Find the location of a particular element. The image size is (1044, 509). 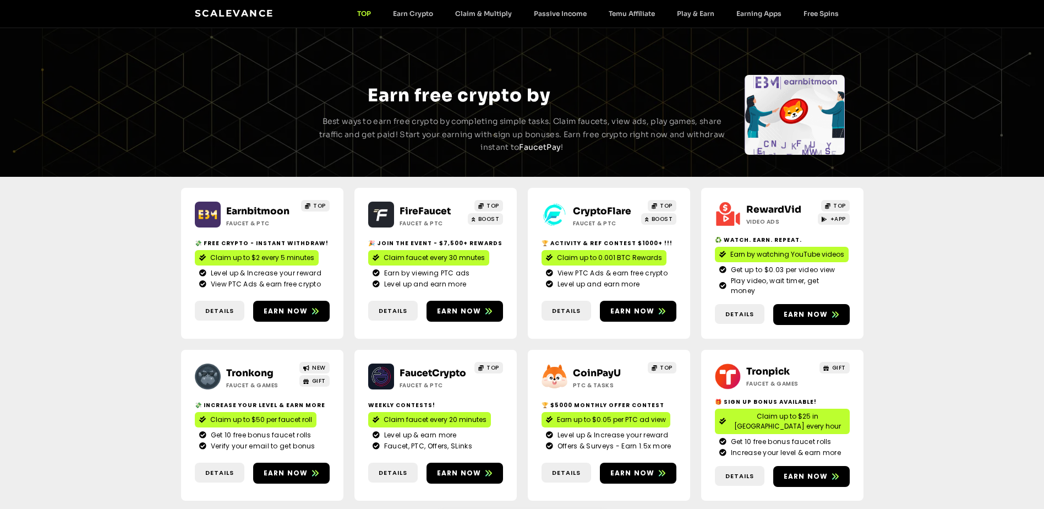

a: Earn Crypto is located at coordinates (413, 13).